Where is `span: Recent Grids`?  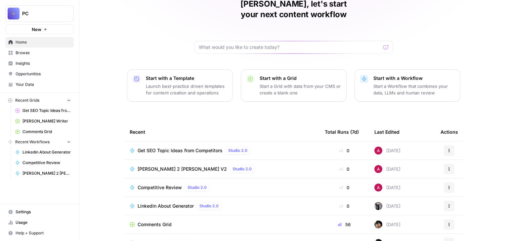
span: Recent Grids is located at coordinates (27, 100).